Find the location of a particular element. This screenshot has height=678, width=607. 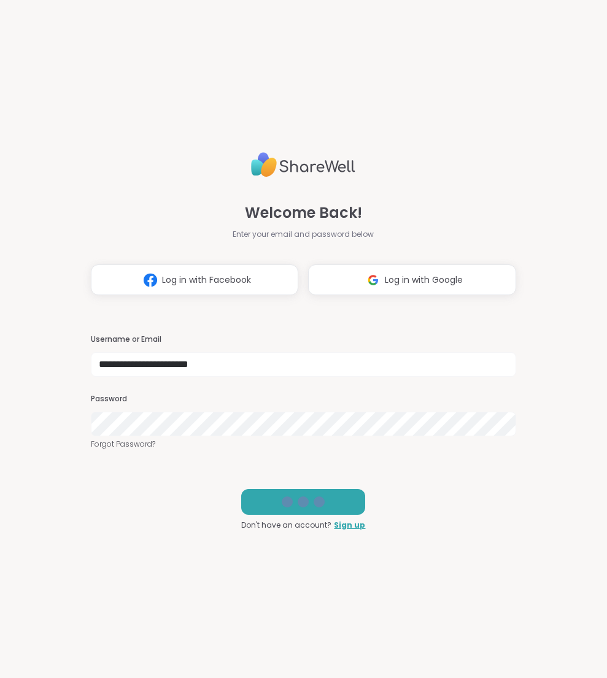

h3: Username or Email is located at coordinates (303, 339).